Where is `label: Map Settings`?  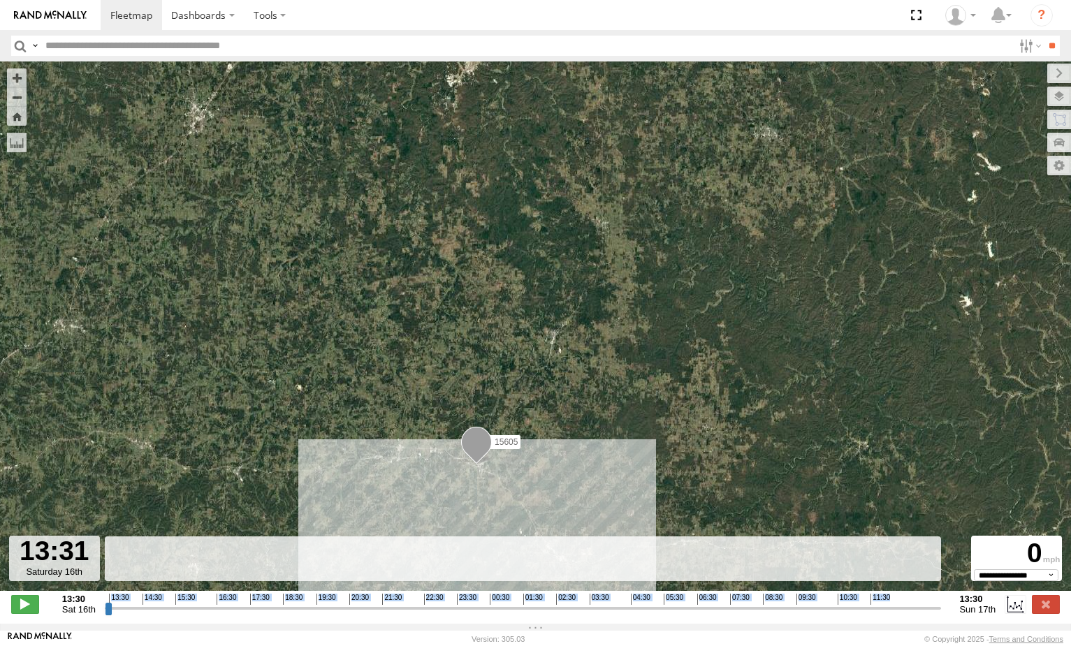 label: Map Settings is located at coordinates (1059, 166).